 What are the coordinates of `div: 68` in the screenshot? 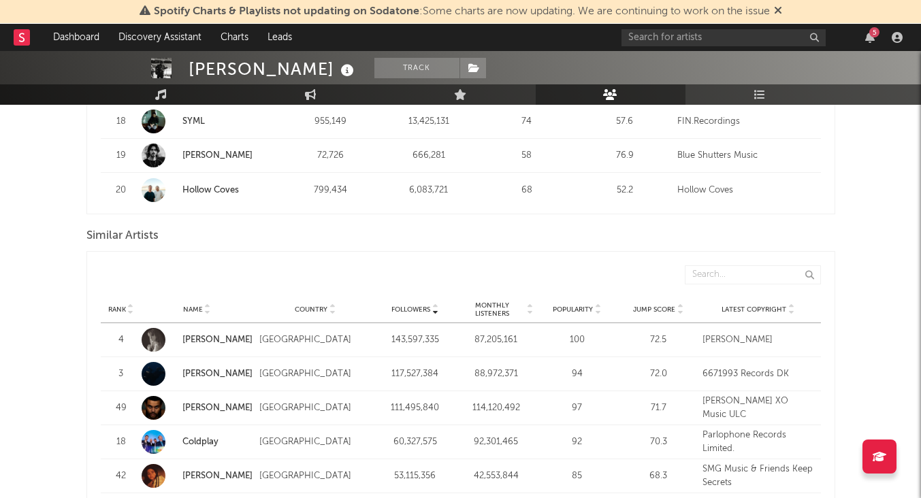 It's located at (527, 191).